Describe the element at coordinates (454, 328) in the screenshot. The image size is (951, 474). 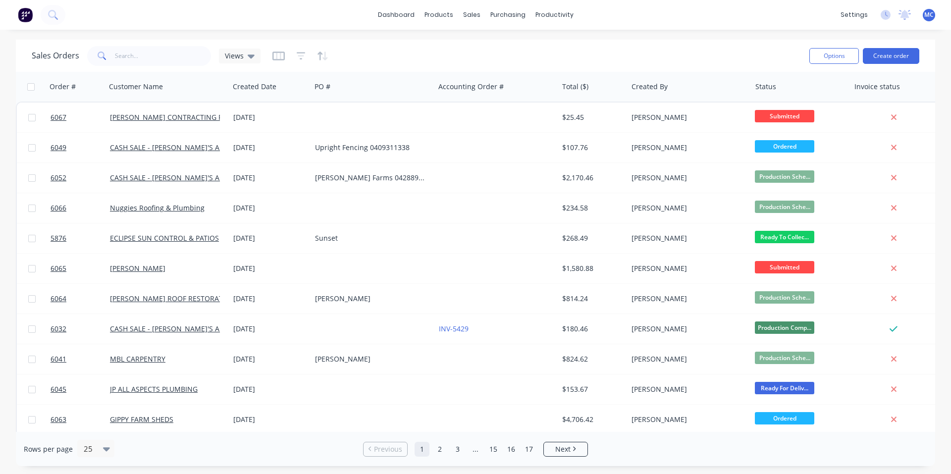
I see `a: INV-5429` at that location.